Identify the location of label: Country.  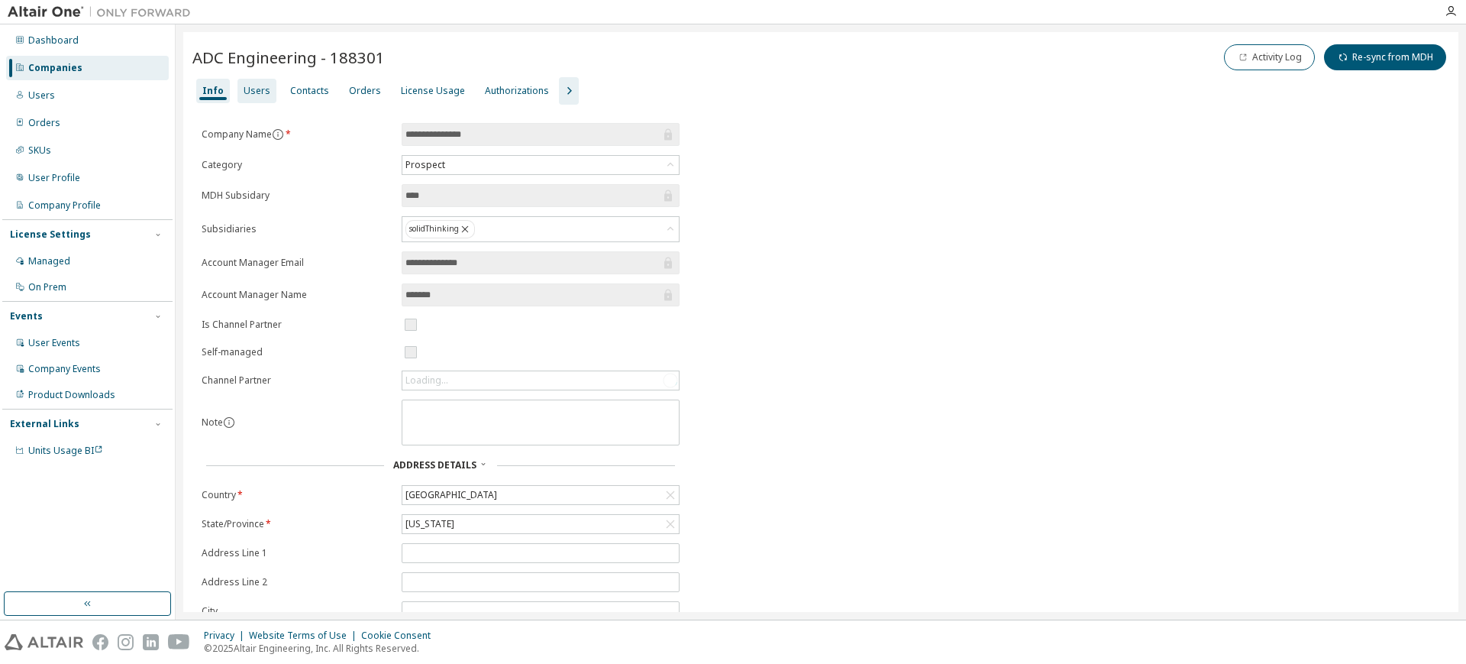
(297, 495).